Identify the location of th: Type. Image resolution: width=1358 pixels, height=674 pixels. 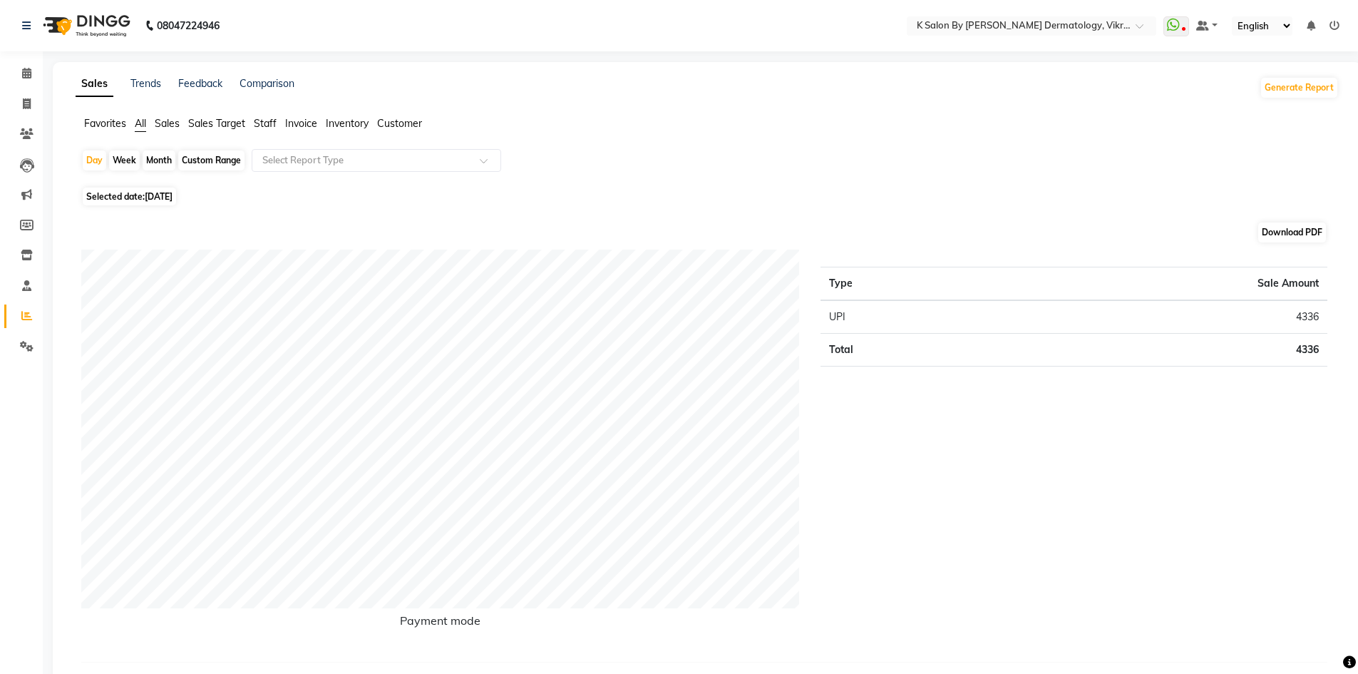
(908, 284).